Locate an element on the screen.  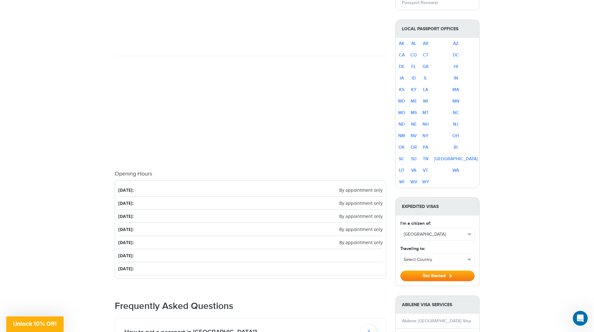
strong: Local Passport Offices is located at coordinates (438, 29).